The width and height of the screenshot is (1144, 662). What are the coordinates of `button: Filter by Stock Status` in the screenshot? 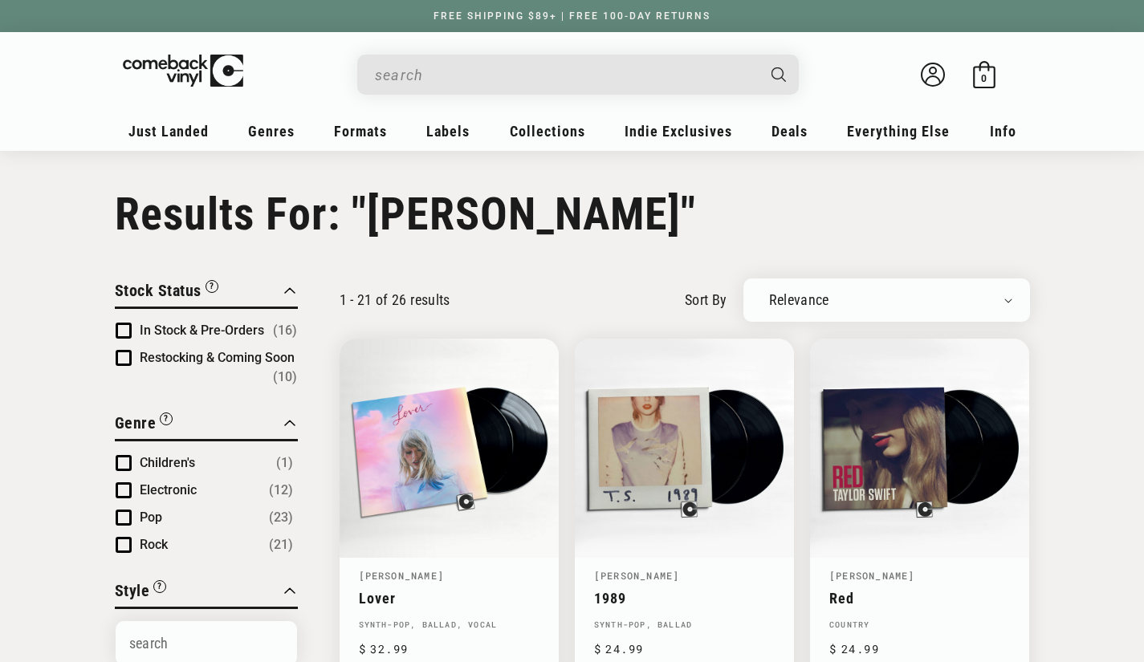 It's located at (166, 292).